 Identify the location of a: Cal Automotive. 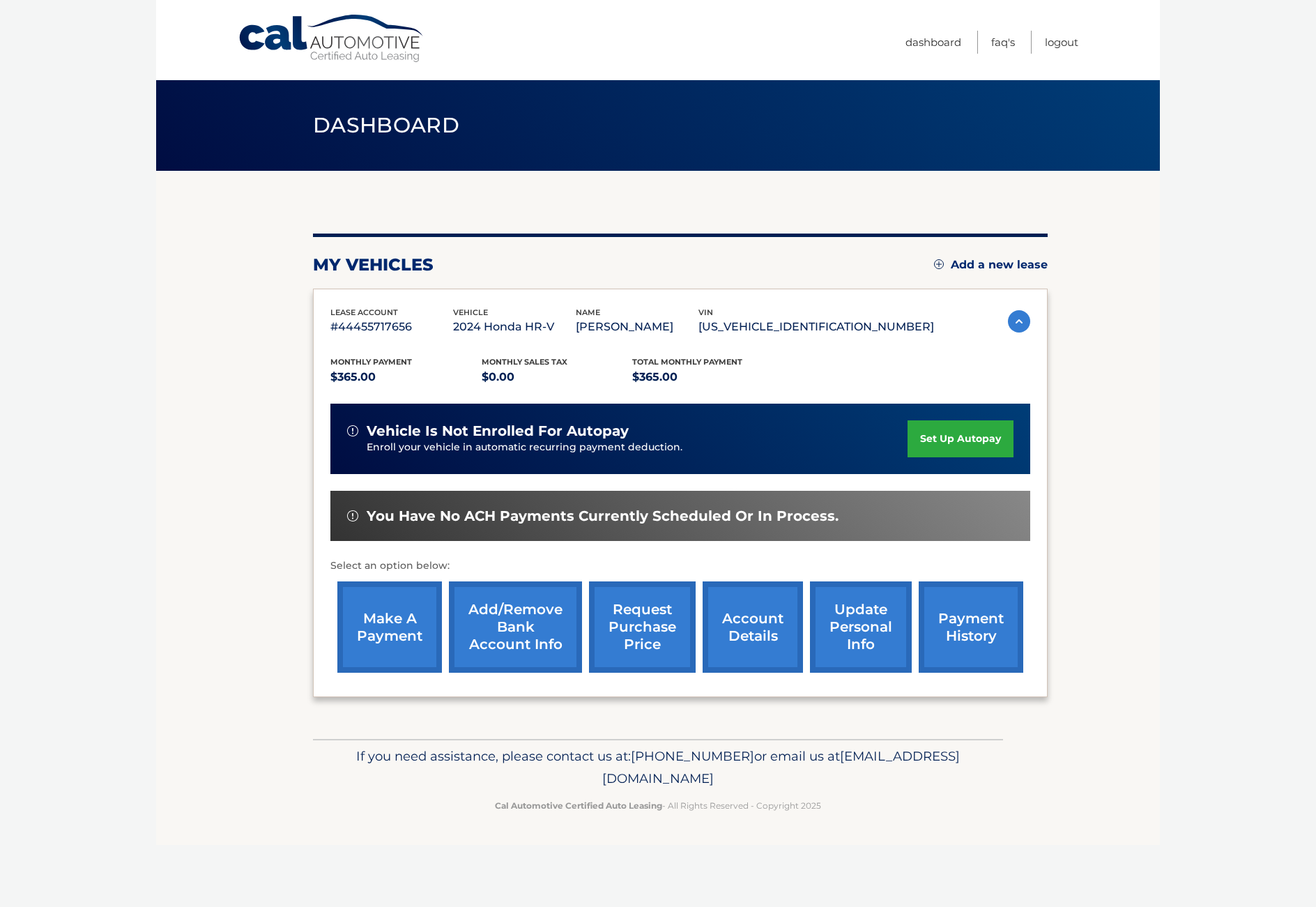
(332, 38).